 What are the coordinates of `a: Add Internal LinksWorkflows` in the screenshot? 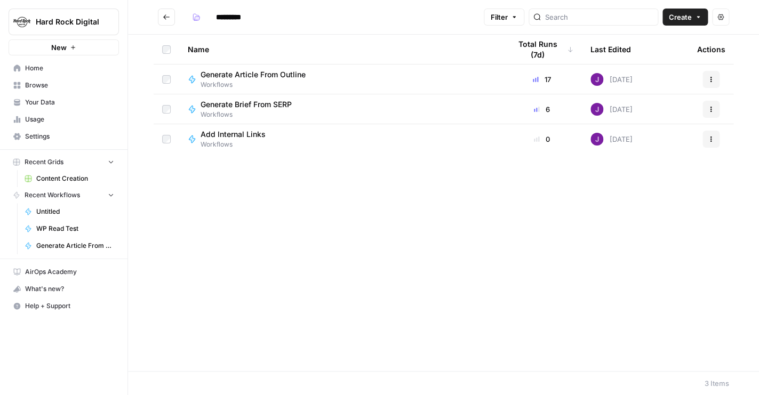 It's located at (340, 139).